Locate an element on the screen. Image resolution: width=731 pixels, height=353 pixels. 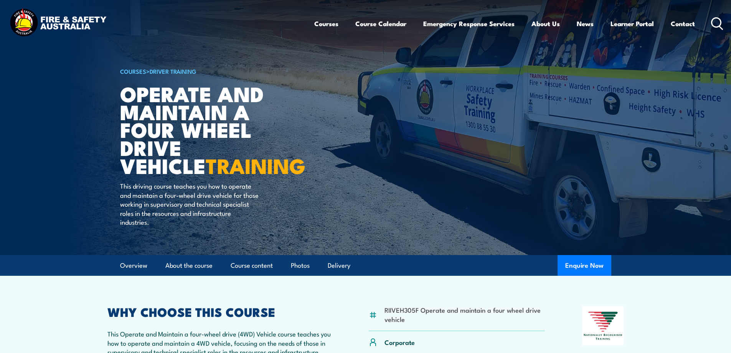
a: Photos is located at coordinates (300, 265).